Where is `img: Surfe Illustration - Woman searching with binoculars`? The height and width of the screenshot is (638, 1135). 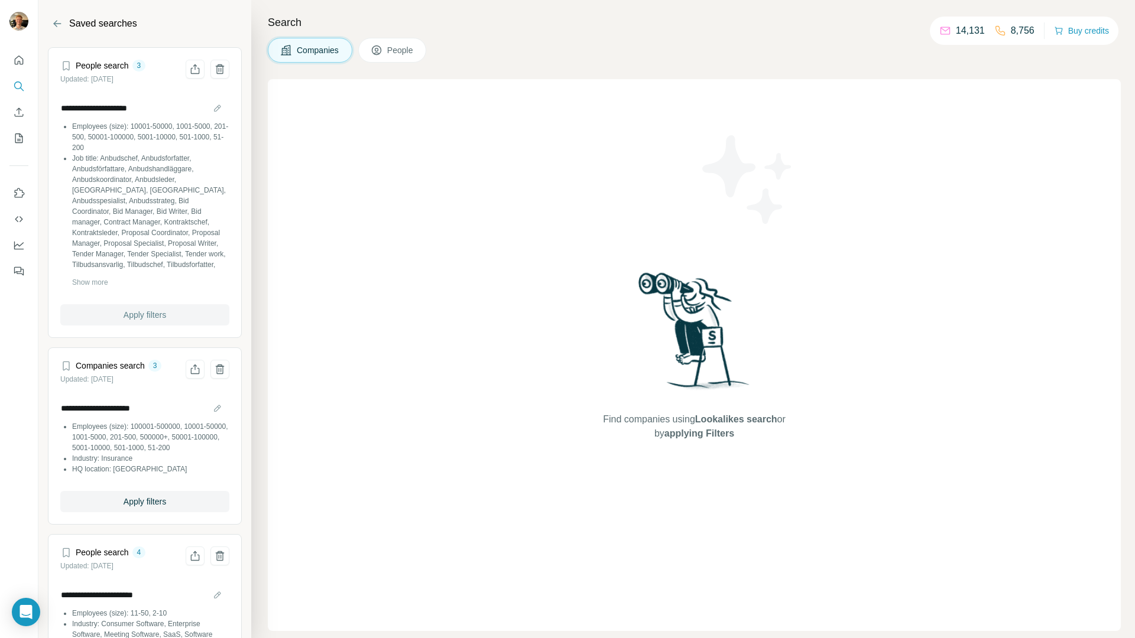
img: Surfe Illustration - Woman searching with binoculars is located at coordinates (694, 335).